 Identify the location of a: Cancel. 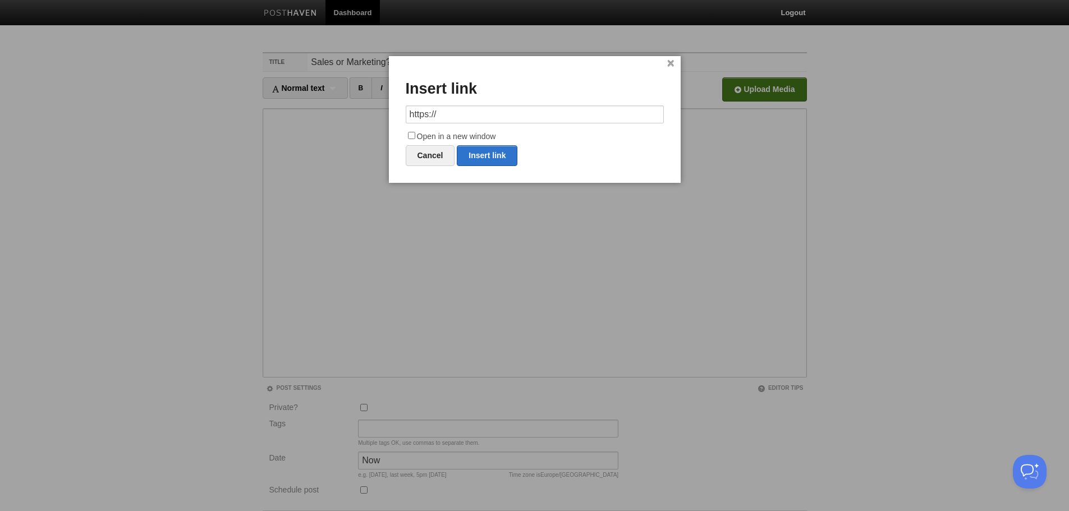
(430, 155).